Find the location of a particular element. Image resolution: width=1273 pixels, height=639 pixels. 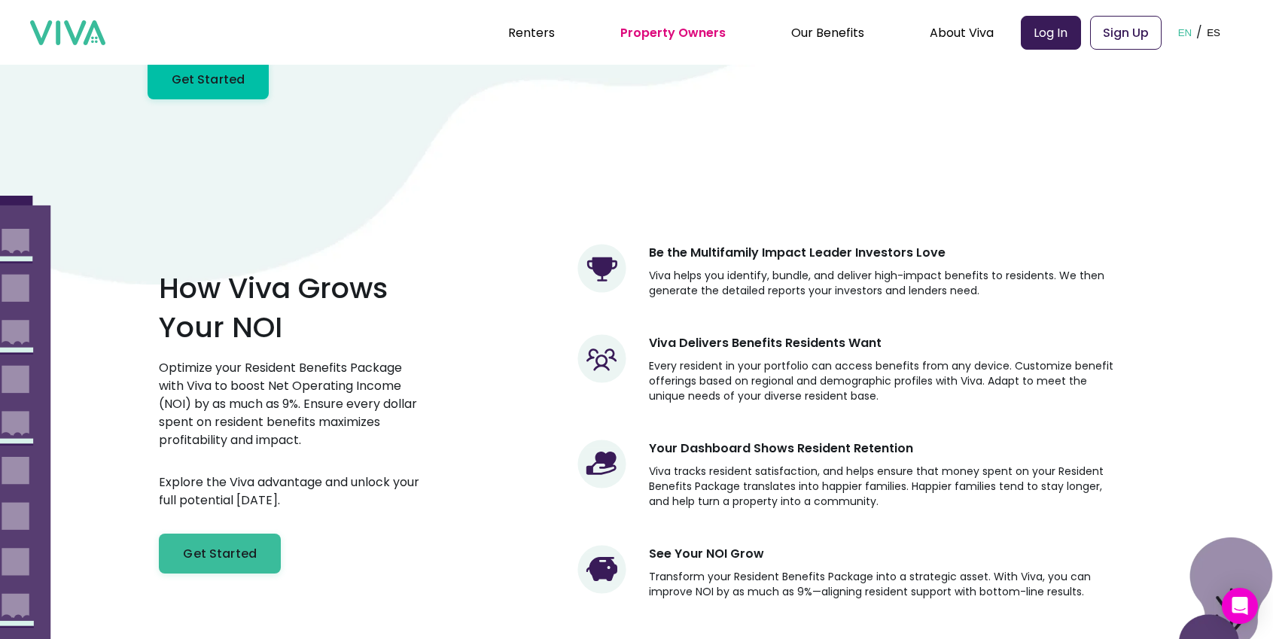

a: Log In is located at coordinates (1051, 32).